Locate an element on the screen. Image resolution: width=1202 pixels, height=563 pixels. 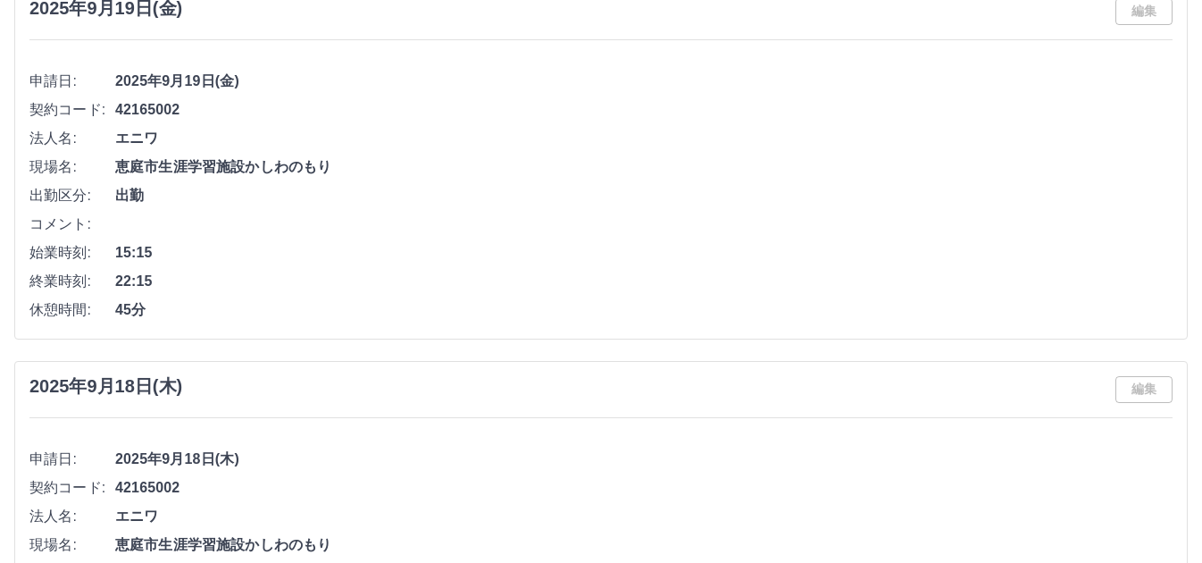
span: 2025年9月19日(金) is located at coordinates (644, 81).